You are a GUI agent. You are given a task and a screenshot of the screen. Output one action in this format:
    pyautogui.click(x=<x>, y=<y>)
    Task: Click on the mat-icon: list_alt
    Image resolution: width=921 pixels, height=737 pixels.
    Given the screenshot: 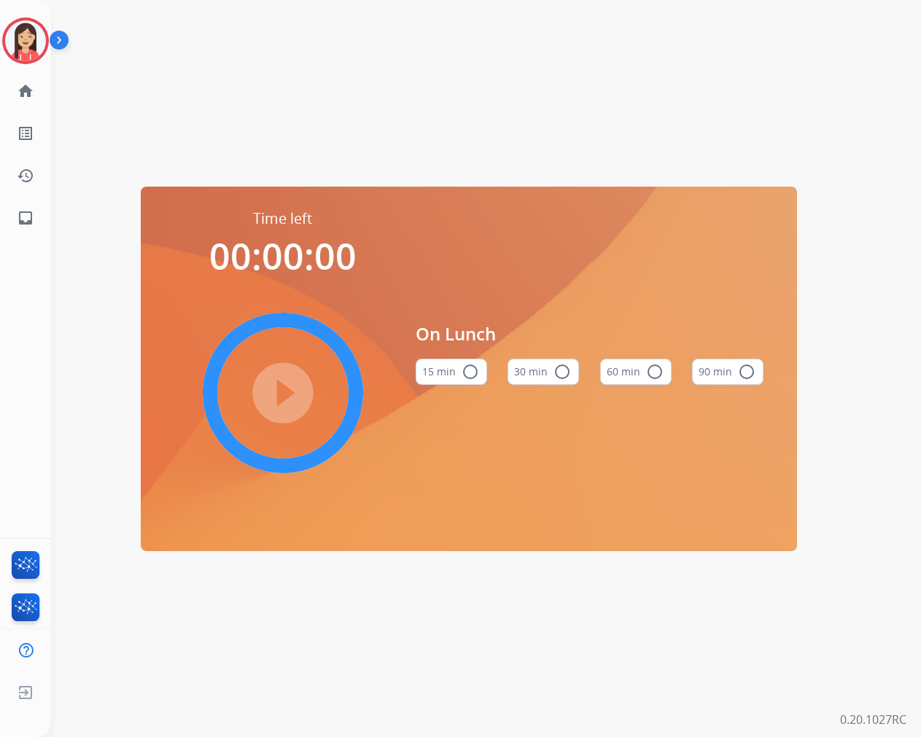 What is the action you would take?
    pyautogui.click(x=26, y=133)
    